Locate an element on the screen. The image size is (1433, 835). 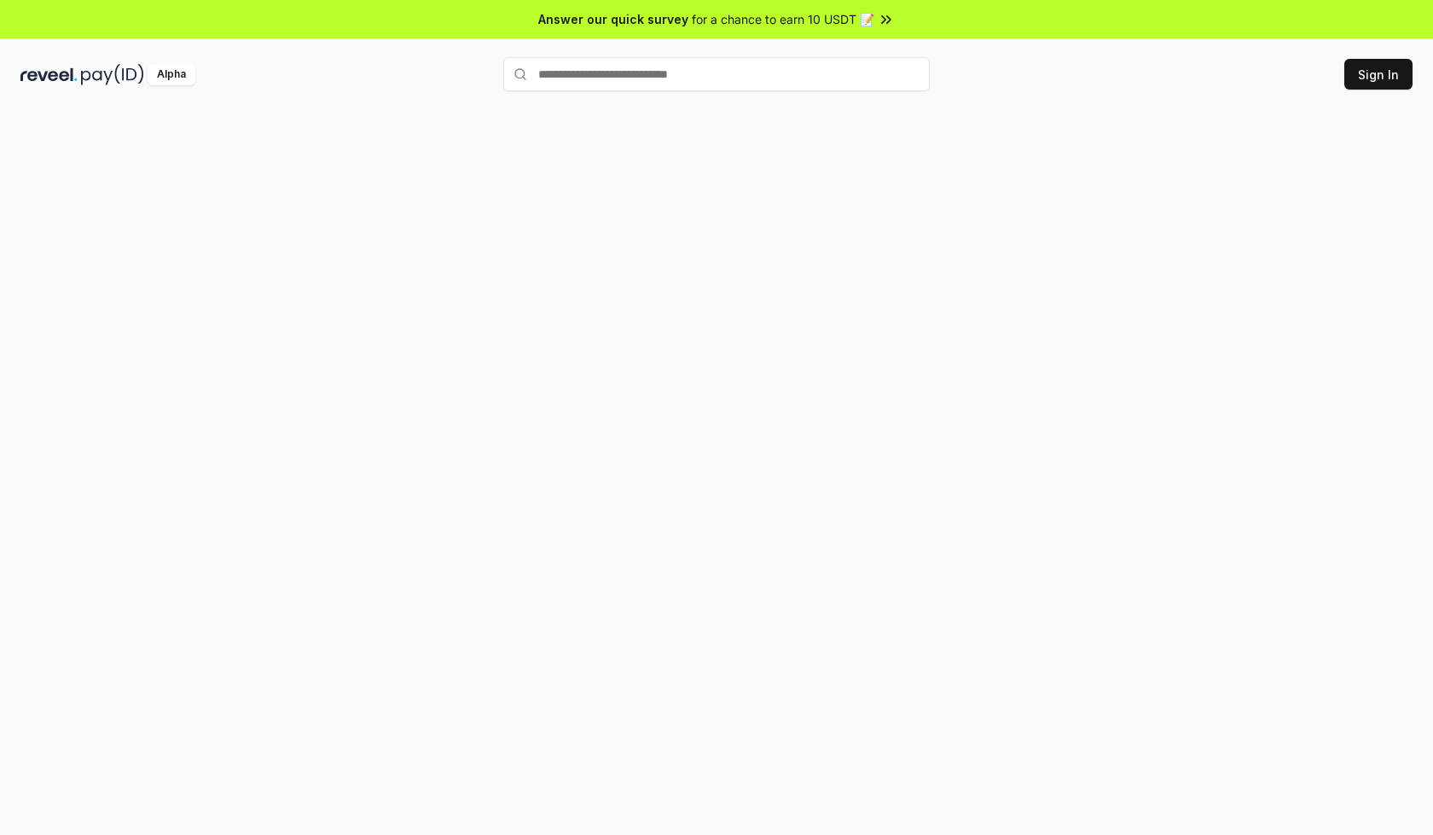
span: Answer our quick survey is located at coordinates (613, 19).